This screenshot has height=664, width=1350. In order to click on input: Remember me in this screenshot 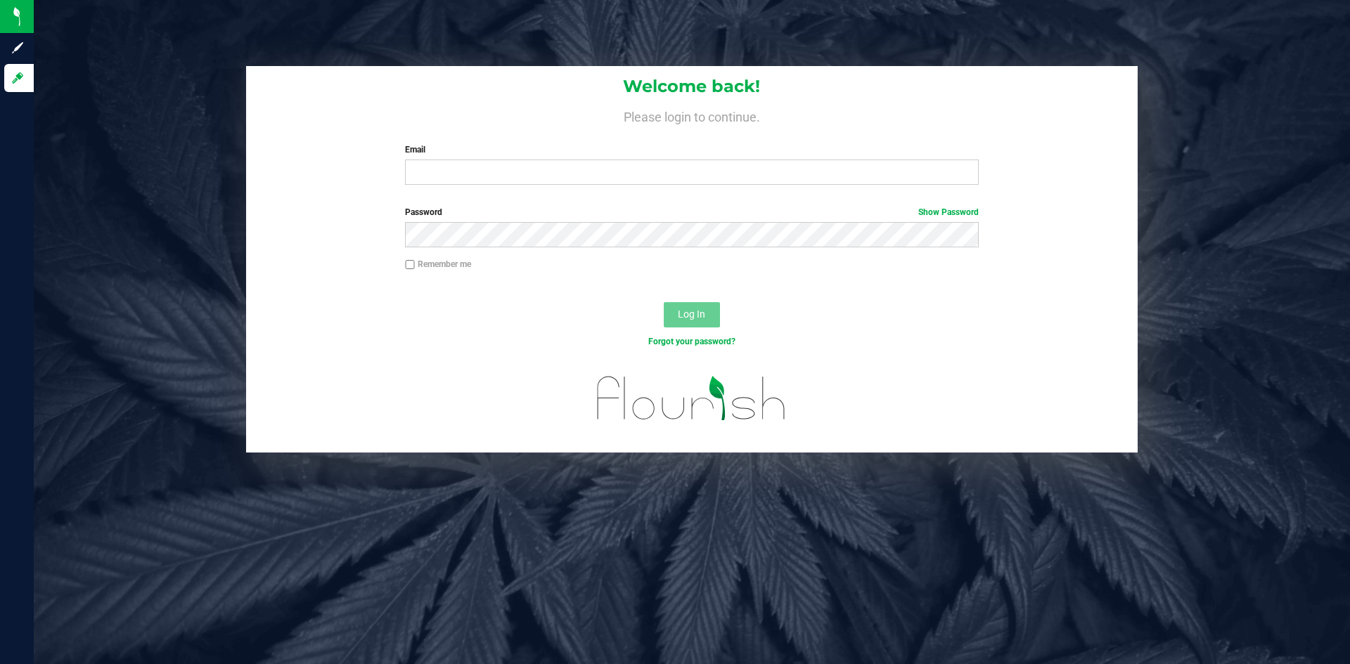, I will do `click(410, 265)`.